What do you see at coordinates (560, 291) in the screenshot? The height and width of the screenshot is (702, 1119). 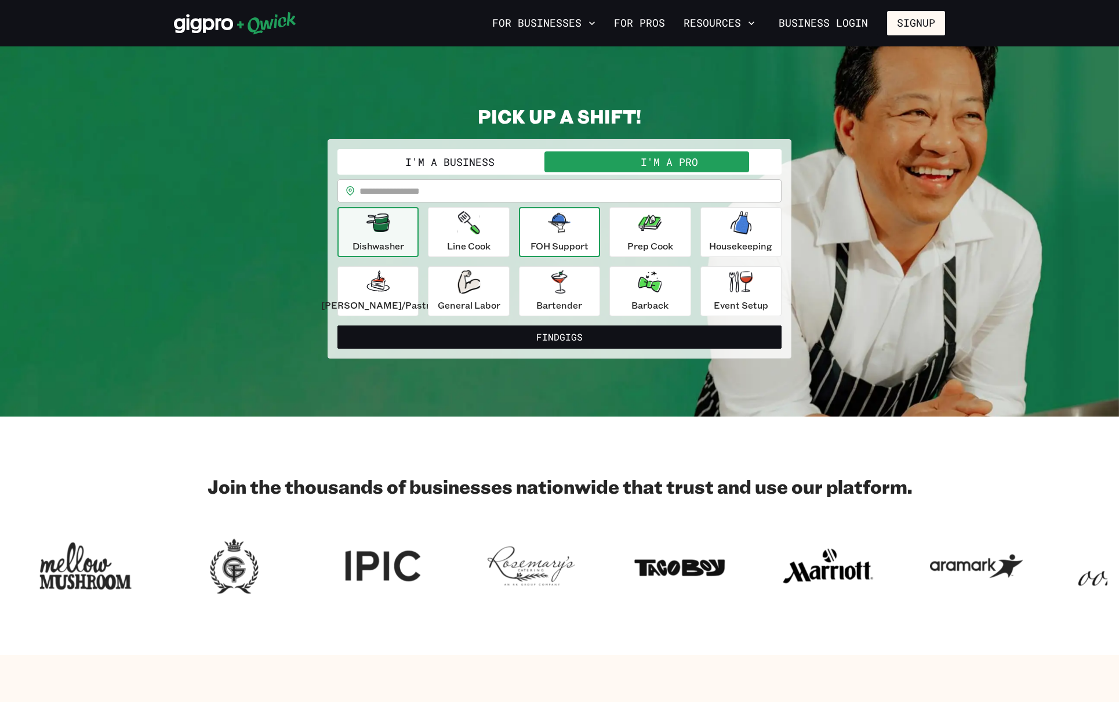 I see `button: Bartender` at bounding box center [560, 291].